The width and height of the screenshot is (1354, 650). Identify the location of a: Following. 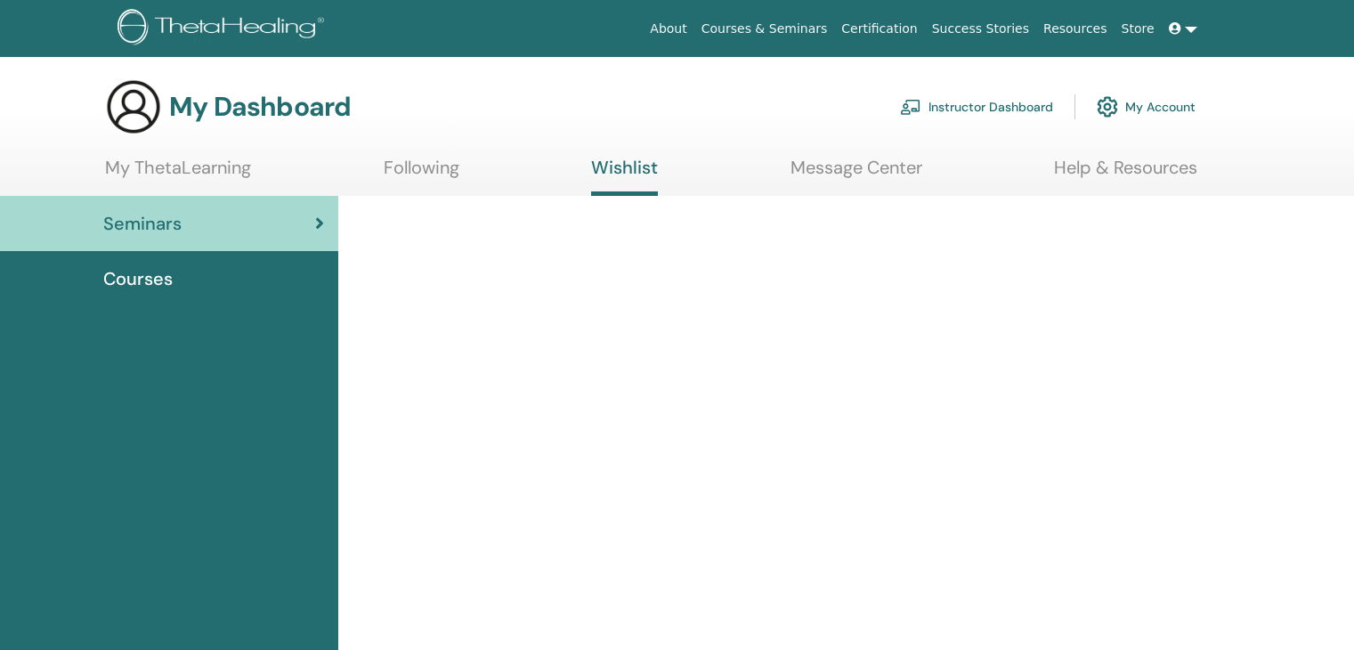
(421, 174).